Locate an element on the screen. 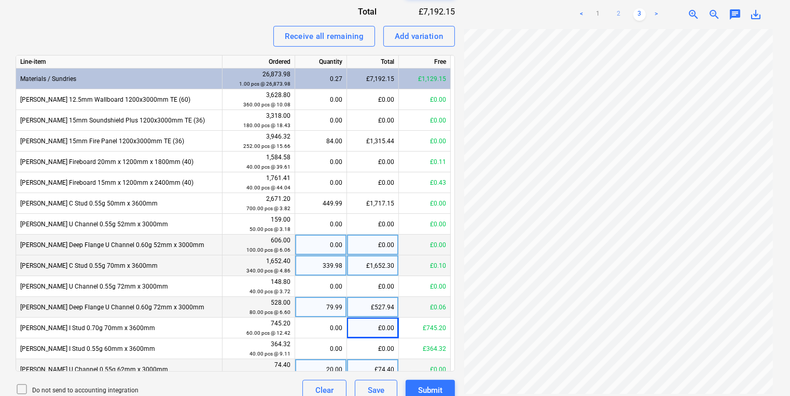 The height and width of the screenshot is (396, 790). div: 2,671.20 is located at coordinates (258, 203).